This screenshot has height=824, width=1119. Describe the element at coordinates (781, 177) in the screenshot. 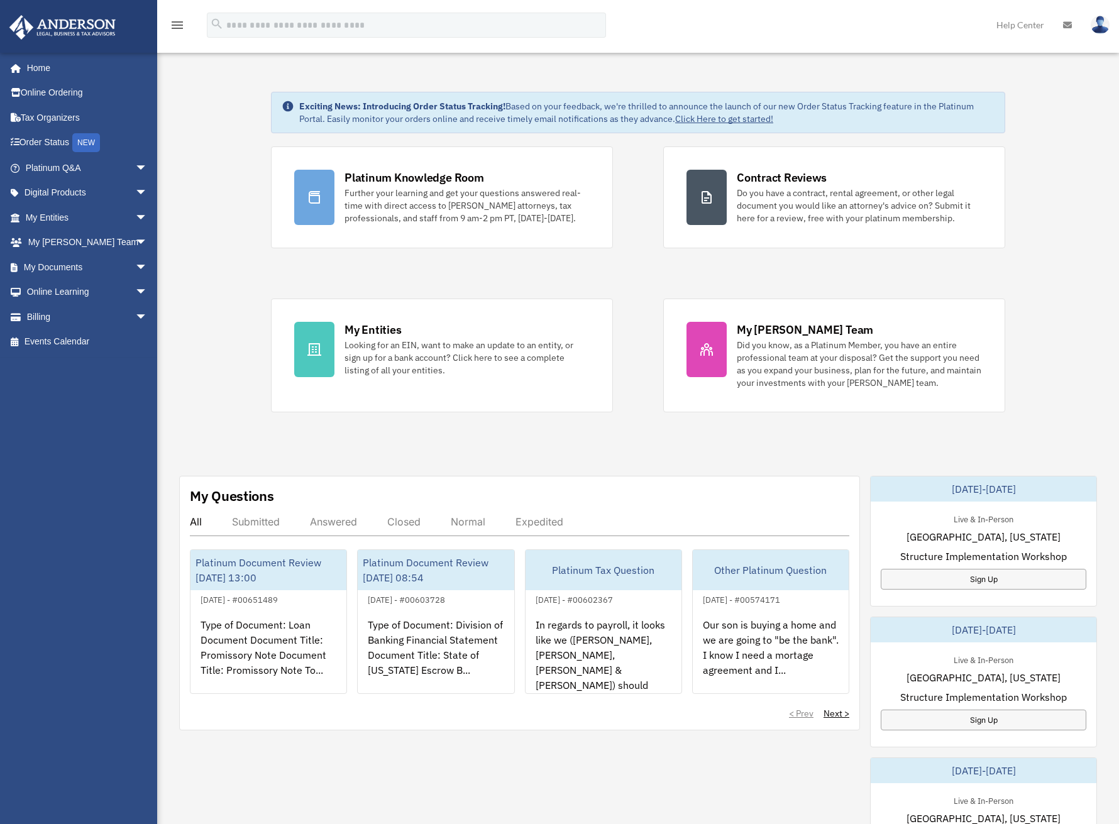

I see `div: Contract Reviews` at that location.